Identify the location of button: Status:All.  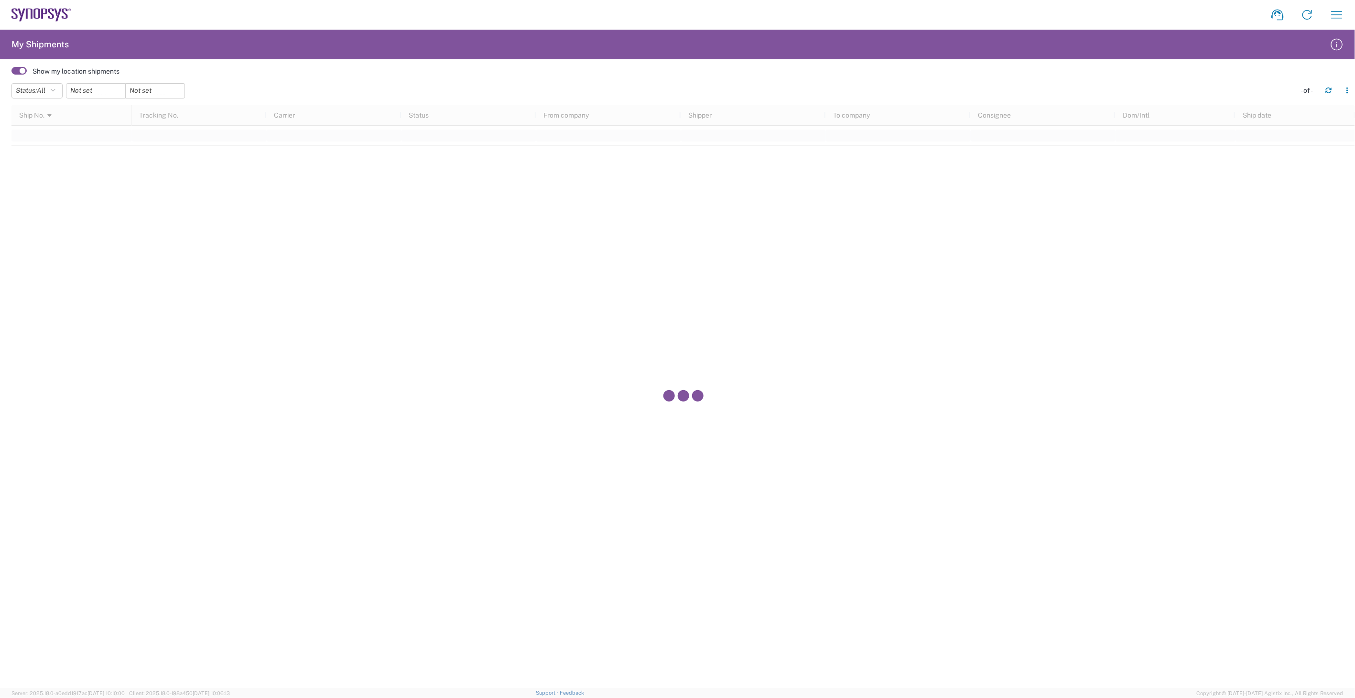
(37, 91).